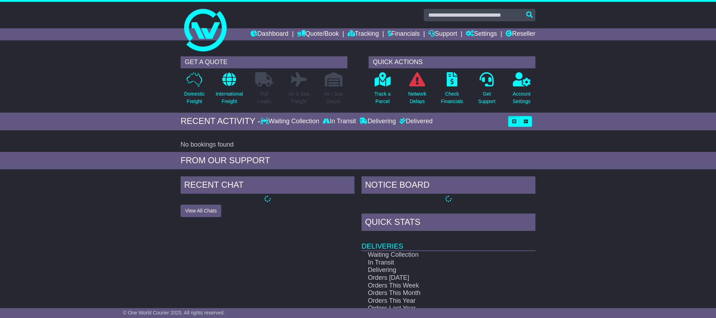  What do you see at coordinates (201, 210) in the screenshot?
I see `button: View All Chats` at bounding box center [201, 210].